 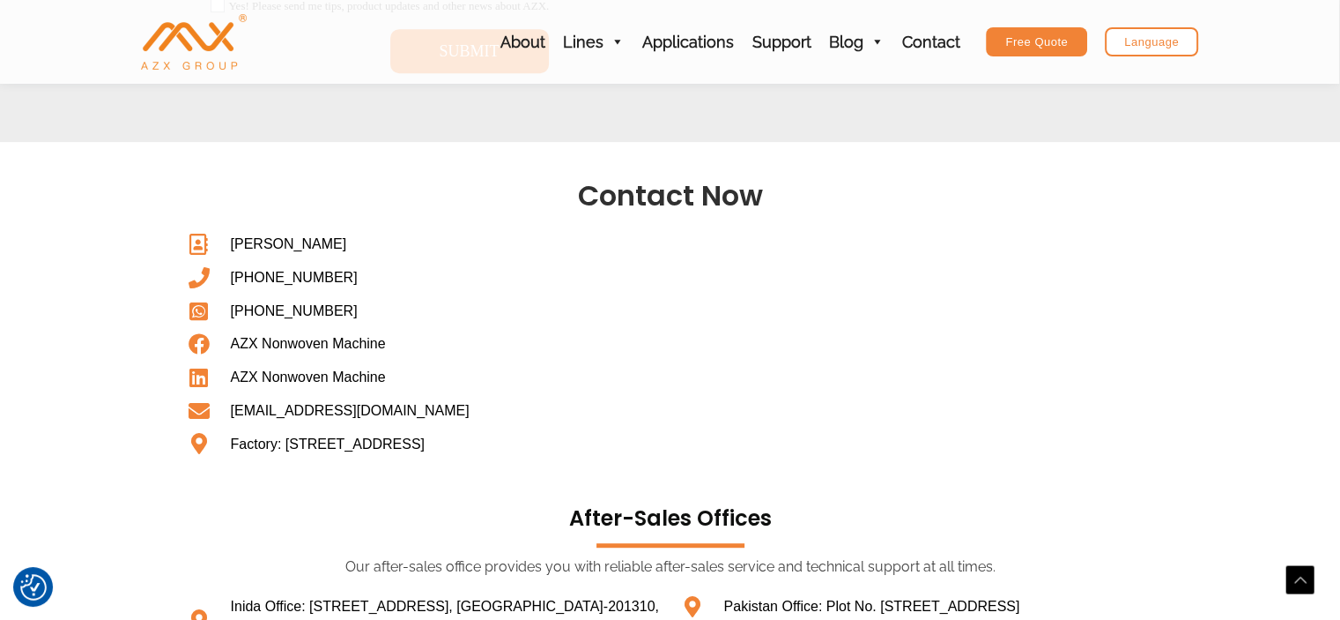 I want to click on h2: Contact Now, so click(x=671, y=196).